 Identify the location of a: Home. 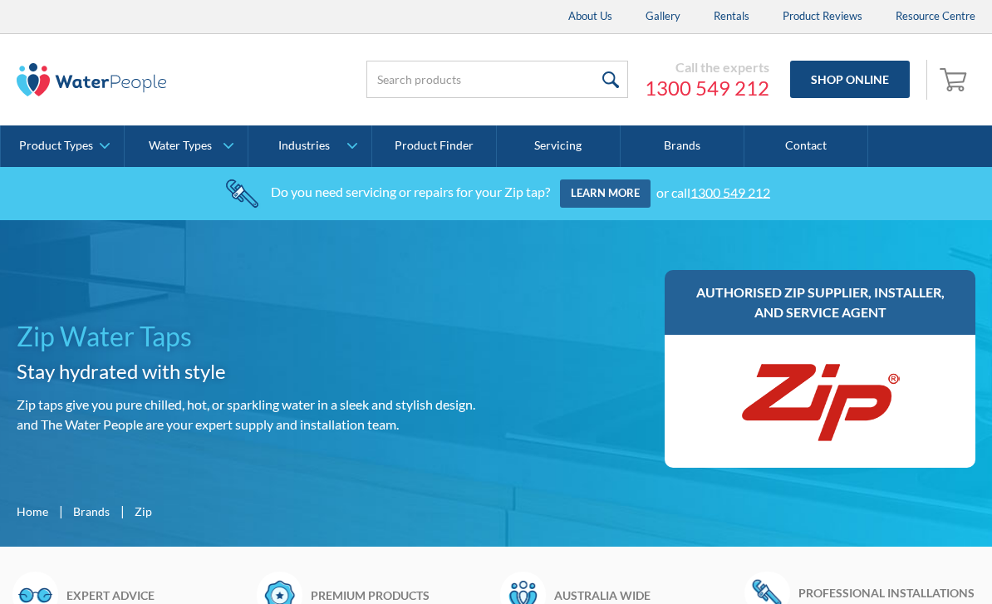
(32, 511).